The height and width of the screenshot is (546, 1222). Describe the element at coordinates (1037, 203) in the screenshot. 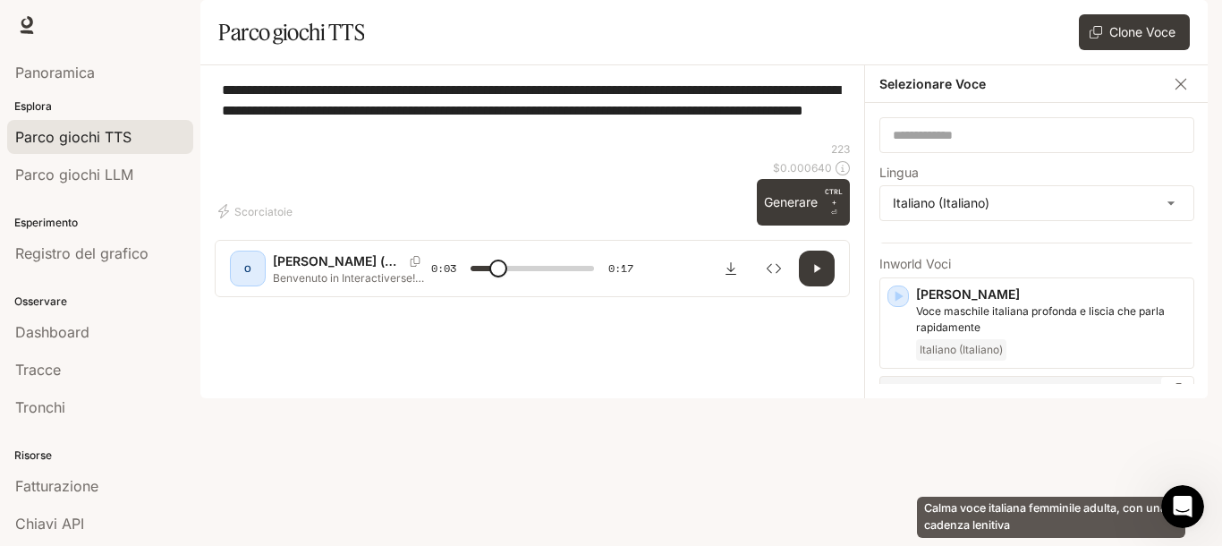

I see `div: Italiano (Italiano)` at that location.